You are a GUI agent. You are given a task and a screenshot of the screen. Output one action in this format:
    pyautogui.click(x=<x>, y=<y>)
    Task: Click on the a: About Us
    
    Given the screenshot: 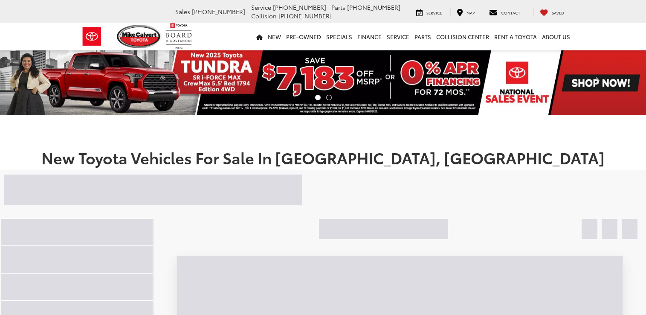 What is the action you would take?
    pyautogui.click(x=556, y=37)
    